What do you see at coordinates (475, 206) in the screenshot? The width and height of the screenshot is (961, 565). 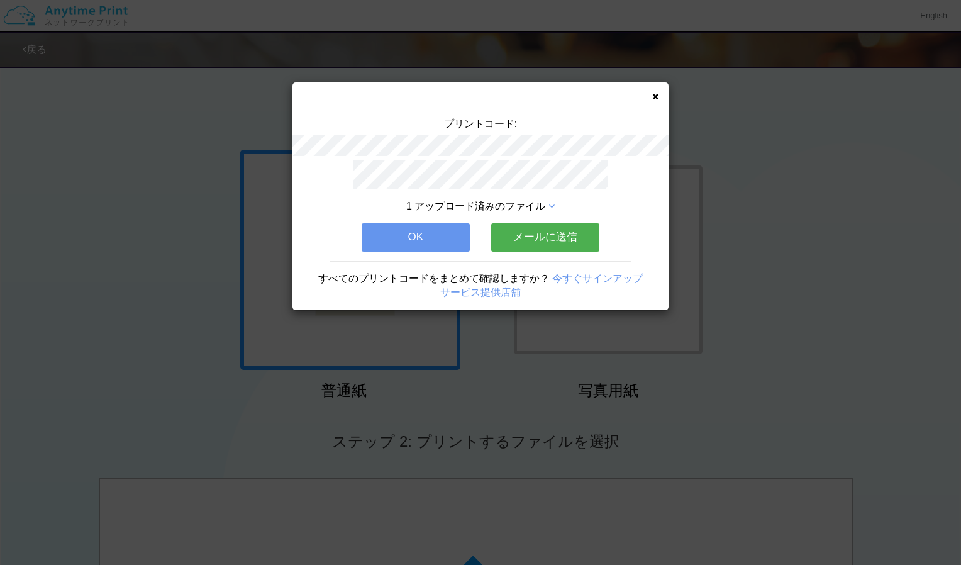 I see `span: 1 アップロード済みのファイル` at bounding box center [475, 206].